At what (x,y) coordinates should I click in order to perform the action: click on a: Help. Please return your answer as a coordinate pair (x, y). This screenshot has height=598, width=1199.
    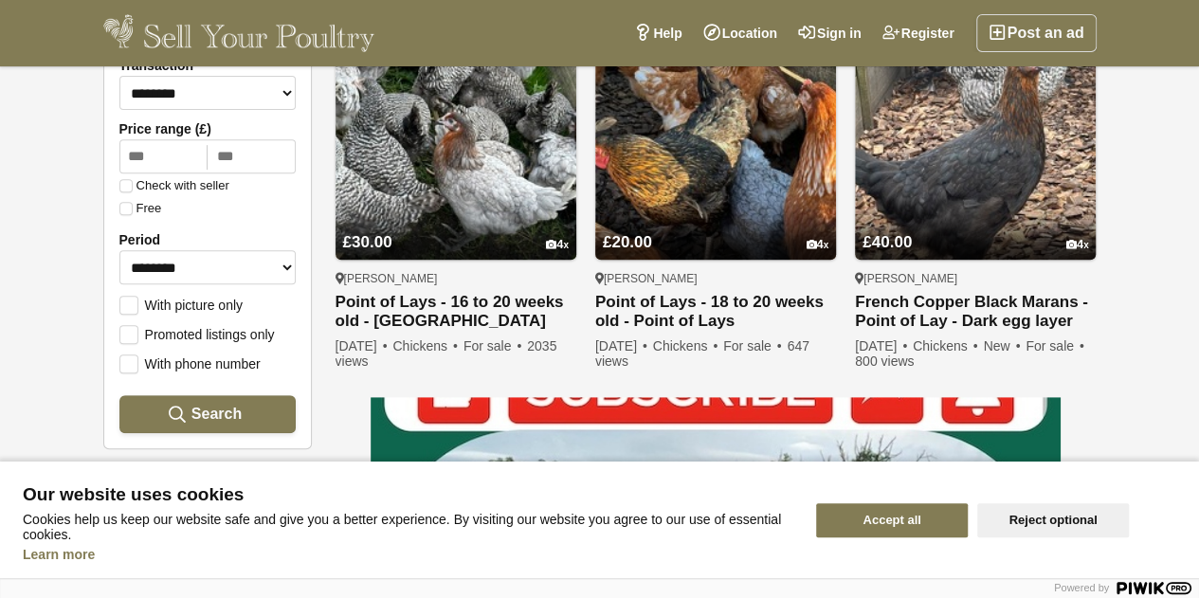
    Looking at the image, I should click on (658, 33).